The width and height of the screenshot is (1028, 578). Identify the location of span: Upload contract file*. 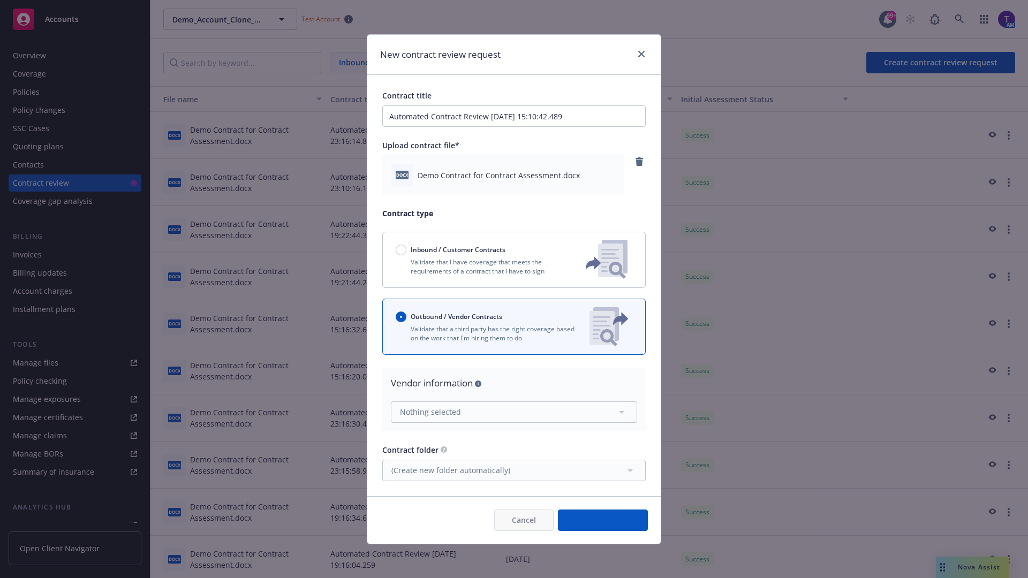
(421, 145).